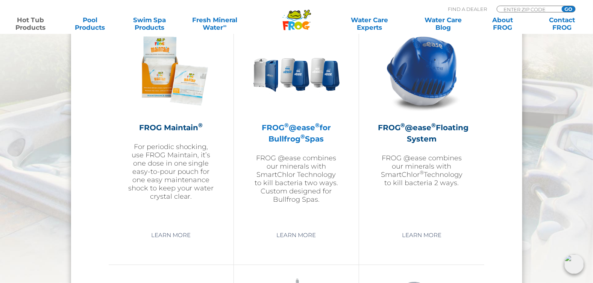 The height and width of the screenshot is (283, 593). What do you see at coordinates (422, 71) in the screenshot?
I see `img: hot-tub-product-atease-system-300x300.png` at bounding box center [422, 71].